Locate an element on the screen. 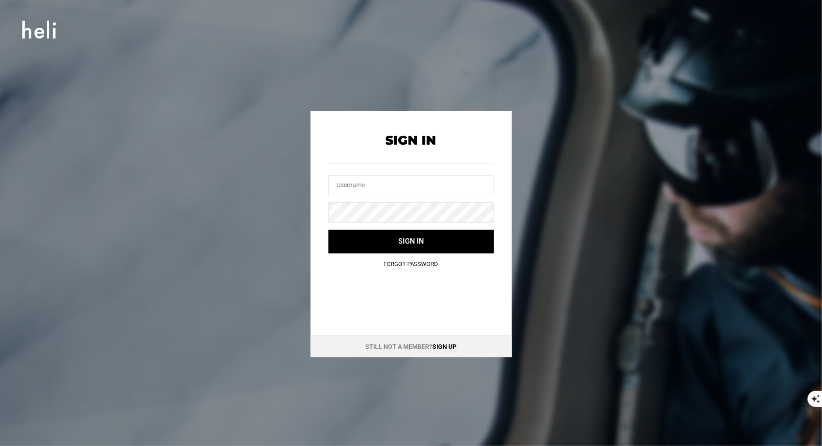 This screenshot has height=446, width=822. a: Sign up is located at coordinates (445, 346).